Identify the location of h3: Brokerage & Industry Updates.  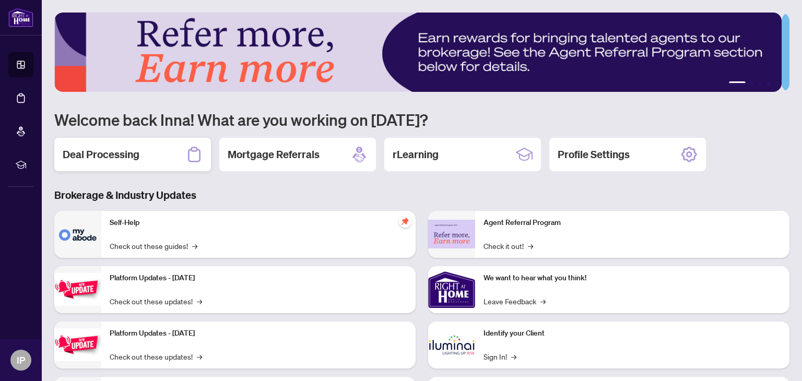
(422, 195).